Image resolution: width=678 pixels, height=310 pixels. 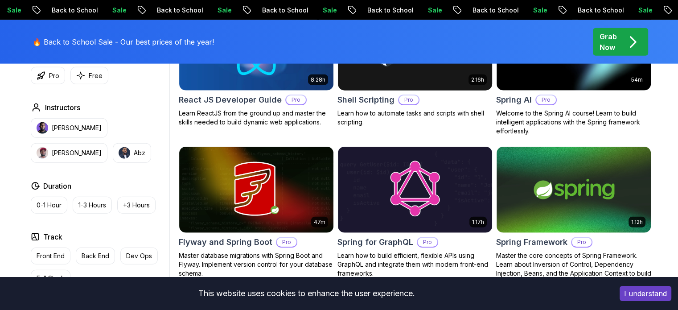 What do you see at coordinates (139, 256) in the screenshot?
I see `button: Dev Ops` at bounding box center [139, 256].